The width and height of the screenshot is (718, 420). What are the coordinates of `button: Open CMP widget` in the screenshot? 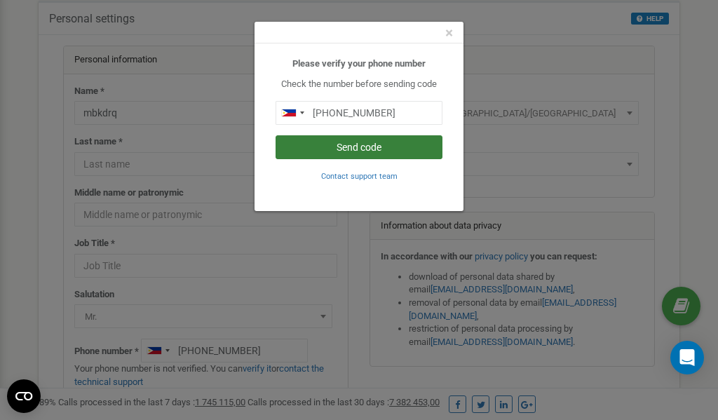 It's located at (24, 396).